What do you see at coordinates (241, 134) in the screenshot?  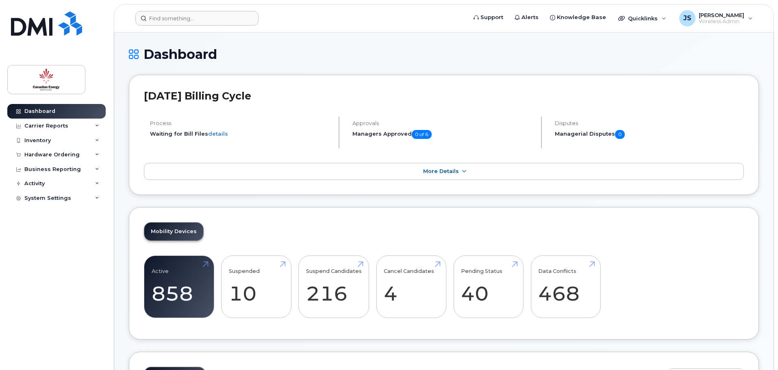 I see `li: Waiting for Bill Files` at bounding box center [241, 134].